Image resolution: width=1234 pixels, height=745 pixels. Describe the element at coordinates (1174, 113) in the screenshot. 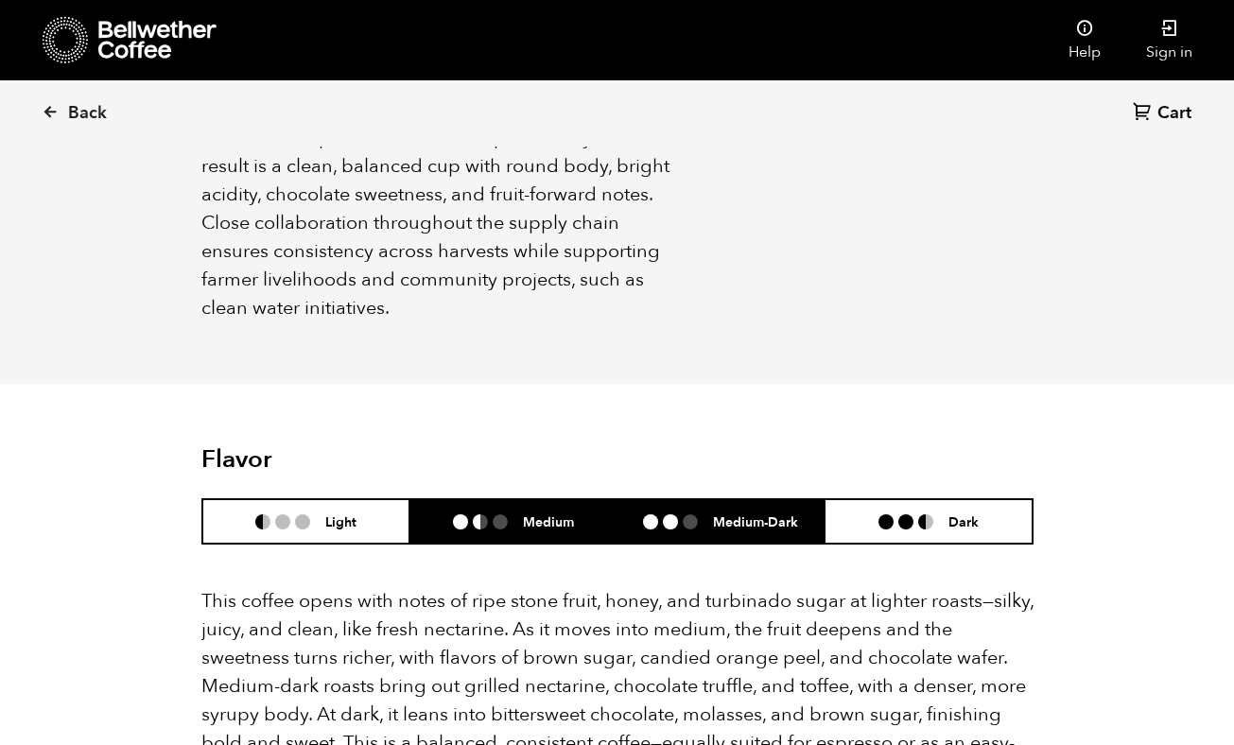

I see `span: Cart` at that location.